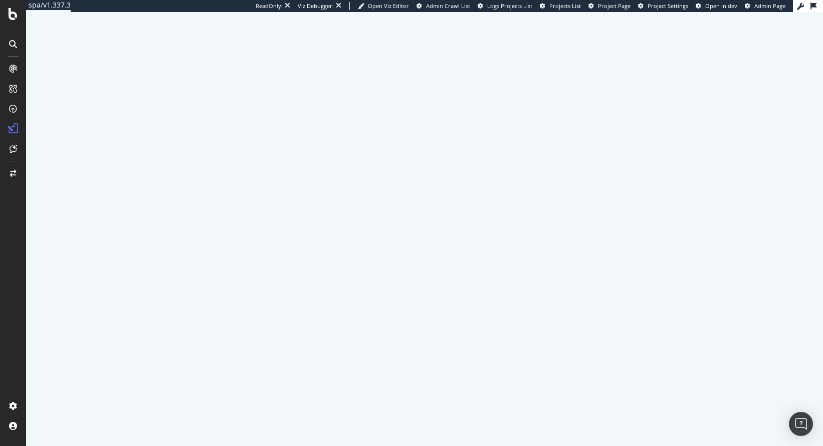  What do you see at coordinates (316, 6) in the screenshot?
I see `div: Viz Debugger:` at bounding box center [316, 6].